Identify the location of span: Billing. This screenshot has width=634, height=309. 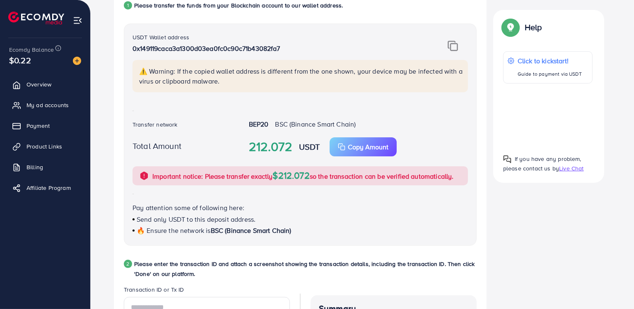
(35, 167).